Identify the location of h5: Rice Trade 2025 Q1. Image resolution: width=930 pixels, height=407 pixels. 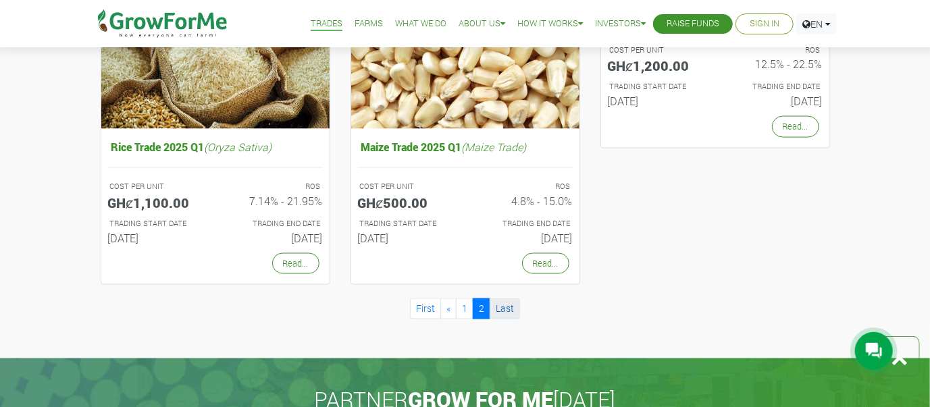
(215, 147).